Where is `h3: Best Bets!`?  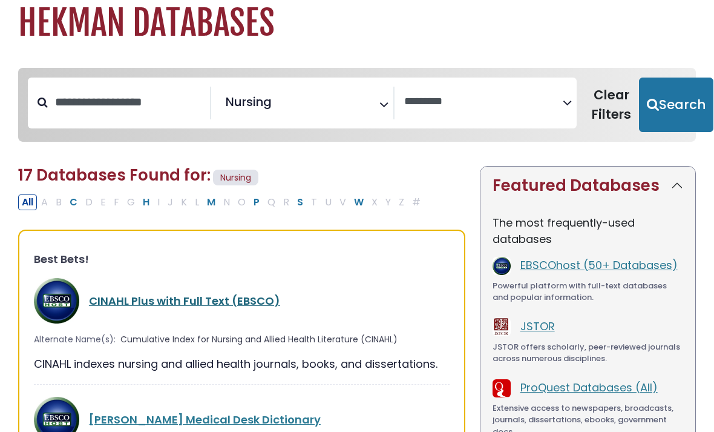 h3: Best Bets! is located at coordinates (242, 259).